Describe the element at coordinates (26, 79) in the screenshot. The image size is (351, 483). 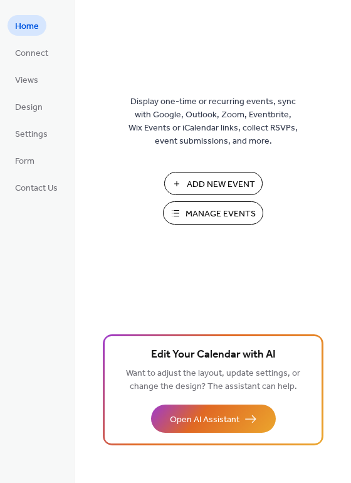
I see `a: Views` at that location.